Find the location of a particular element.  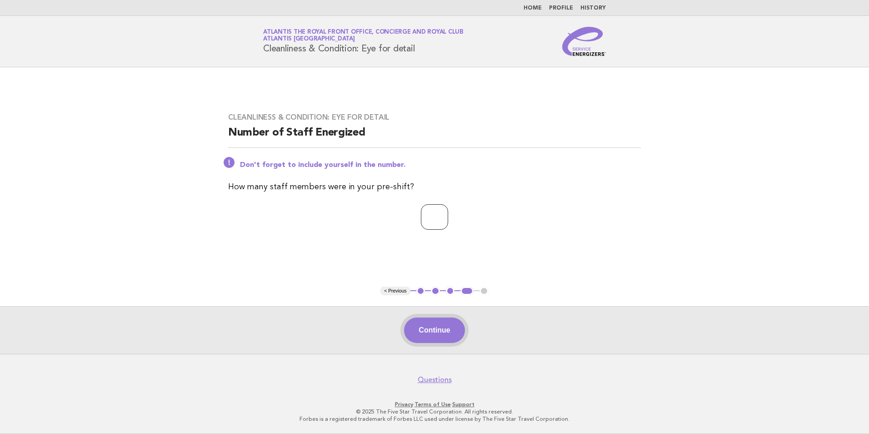

h3: Cleanliness & Condition: Eye for detail is located at coordinates (435, 117).